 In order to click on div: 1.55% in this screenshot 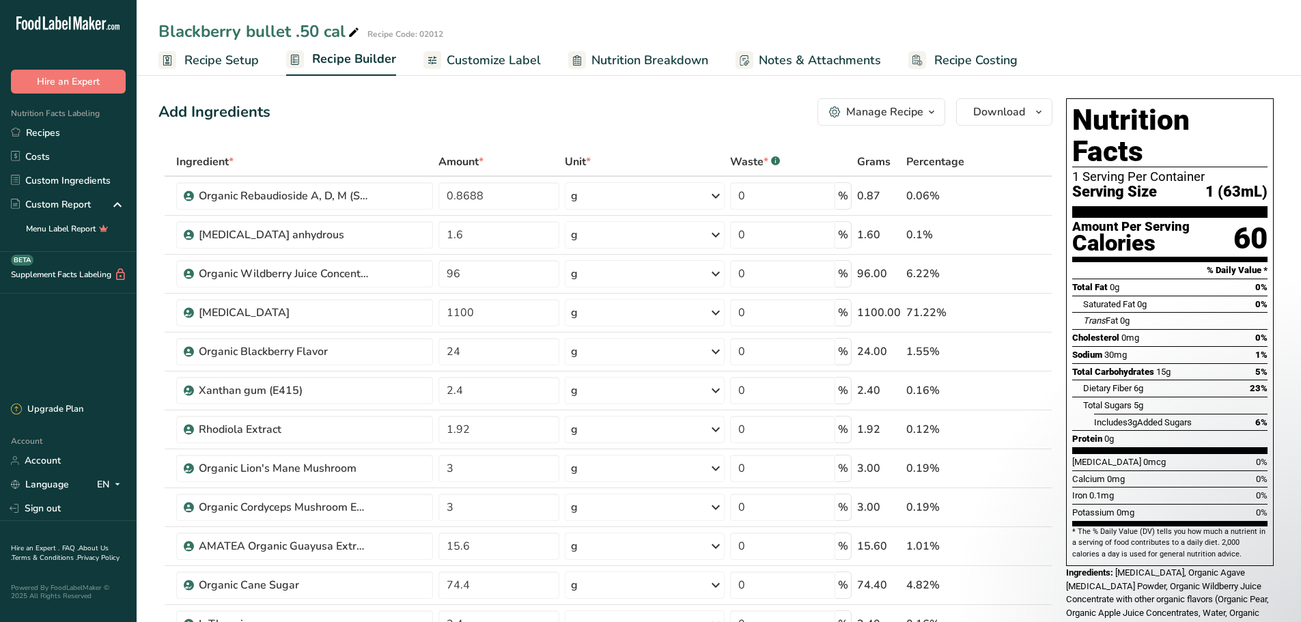, I will do `click(947, 352)`.